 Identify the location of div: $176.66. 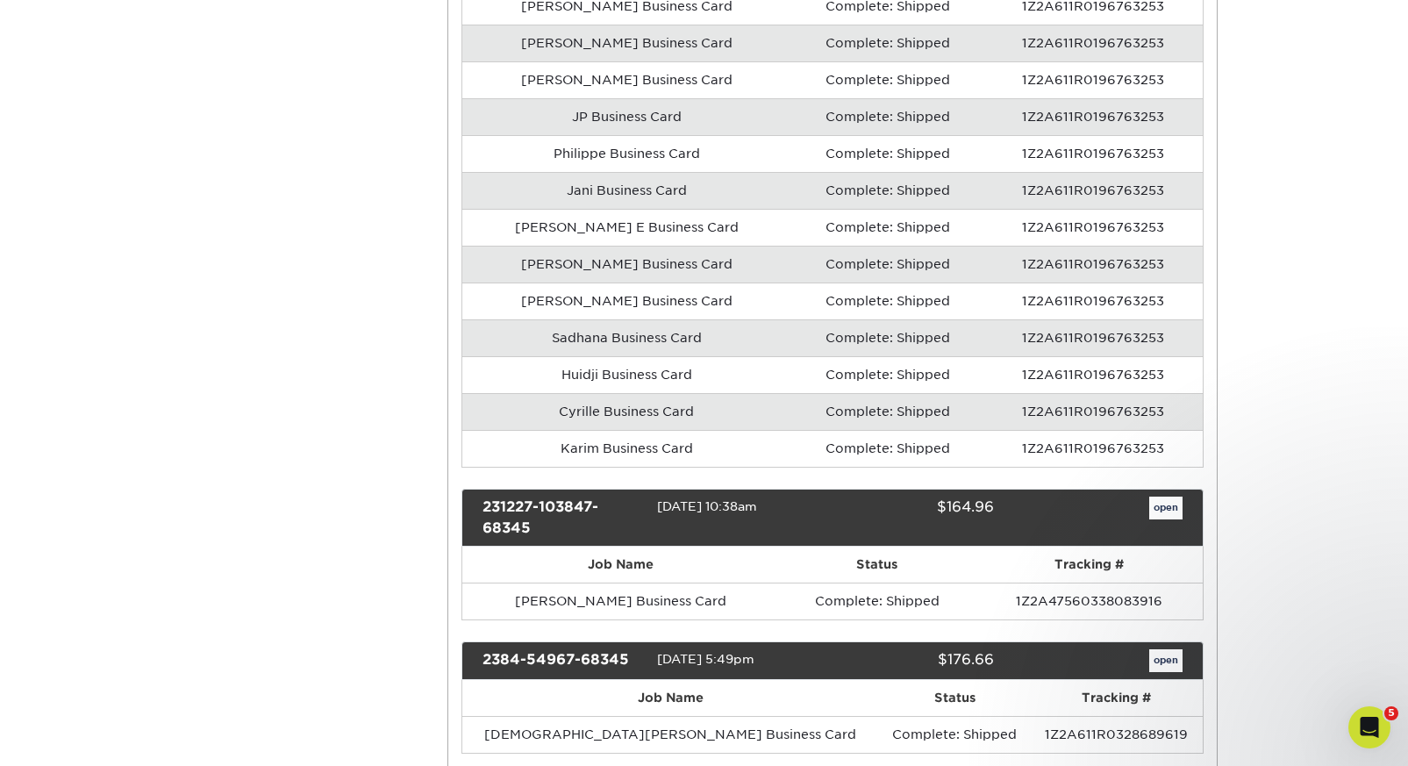
(913, 660).